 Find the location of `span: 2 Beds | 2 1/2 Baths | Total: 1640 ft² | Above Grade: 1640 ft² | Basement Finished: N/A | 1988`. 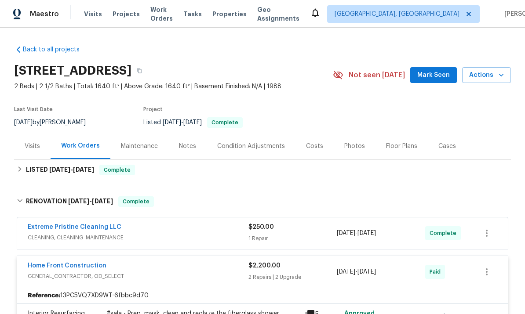

span: 2 Beds | 2 1/2 Baths | Total: 1640 ft² | Above Grade: 1640 ft² | Basement Finished: N/A | 1988 is located at coordinates (173, 87).